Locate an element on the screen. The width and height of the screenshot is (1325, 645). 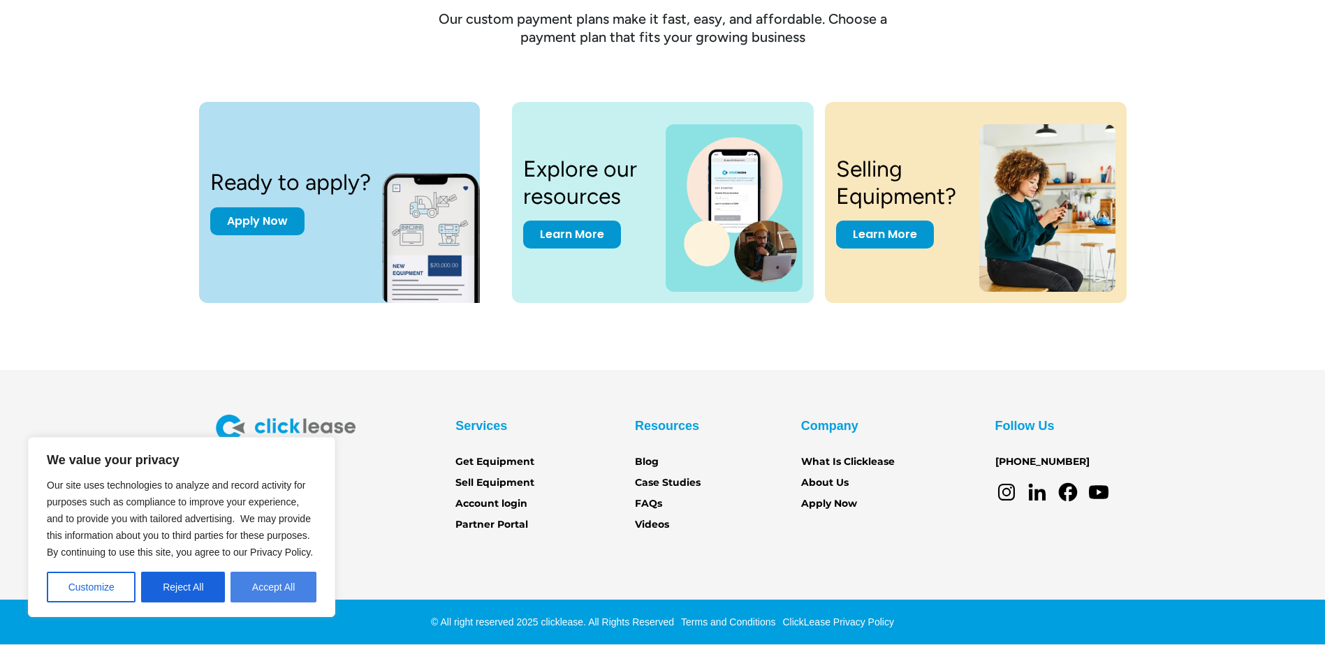
img: a photo of a man on a laptop and a cell phone is located at coordinates (733, 208).